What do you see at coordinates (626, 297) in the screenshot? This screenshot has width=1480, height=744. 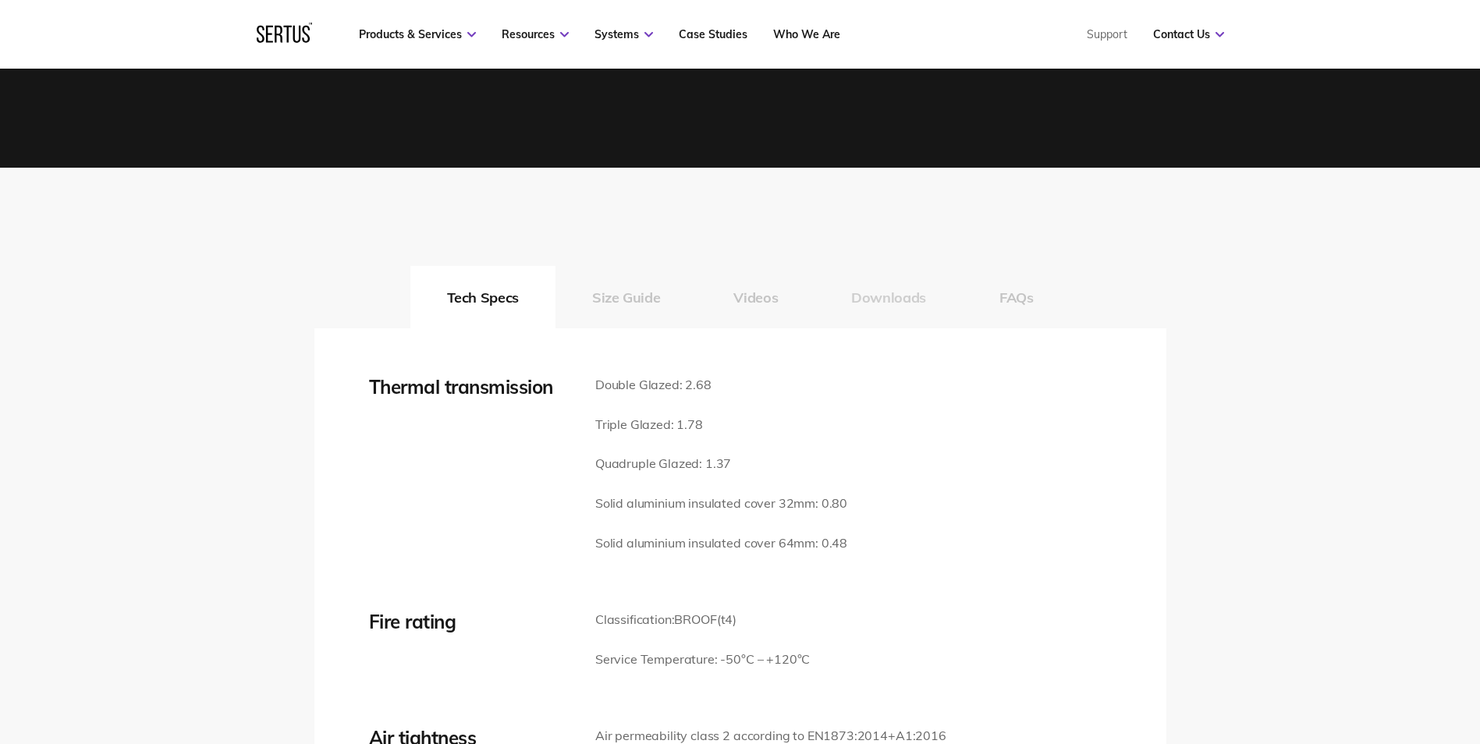 I see `button: Size Guide` at bounding box center [626, 297].